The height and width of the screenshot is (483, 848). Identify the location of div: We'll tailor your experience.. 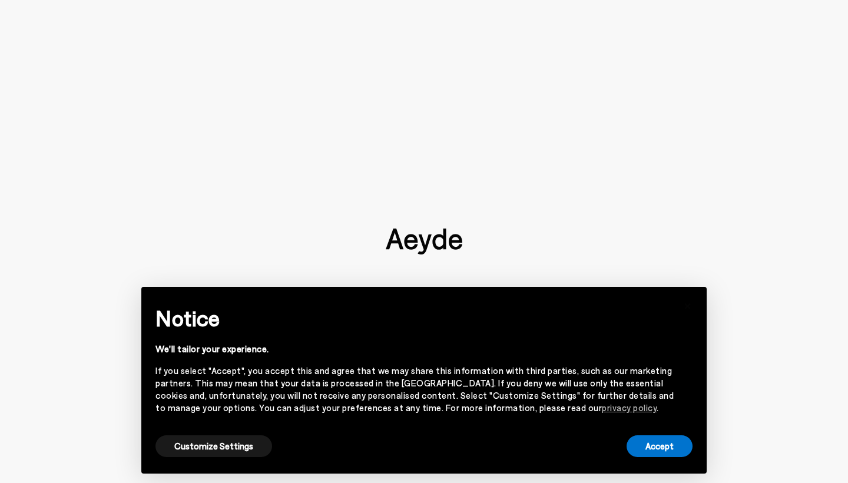
(415, 349).